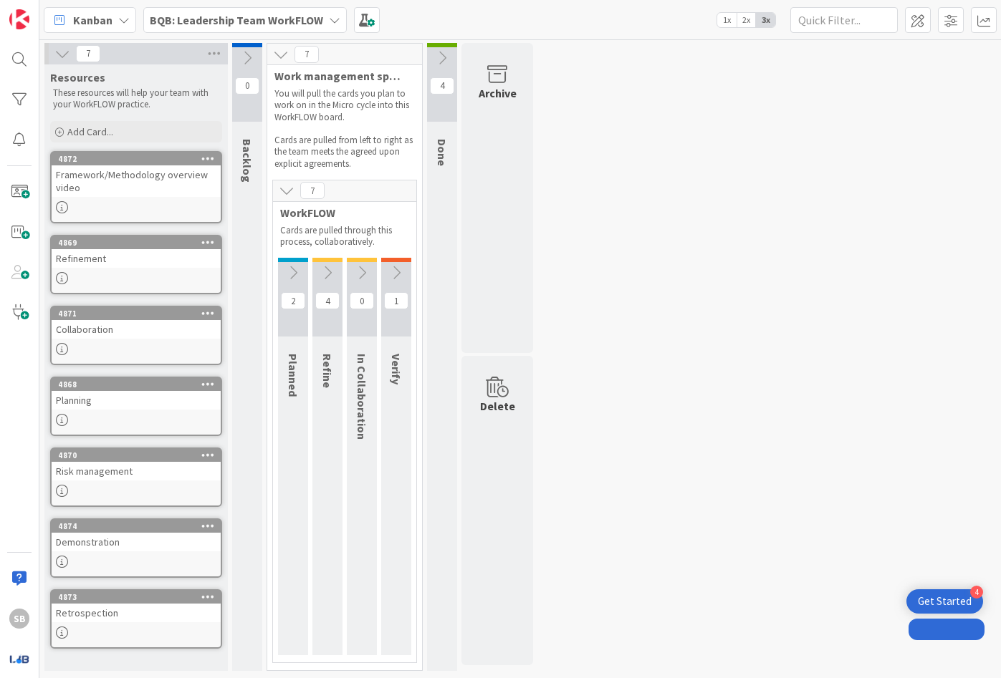  I want to click on div: 4869Refinement, so click(136, 252).